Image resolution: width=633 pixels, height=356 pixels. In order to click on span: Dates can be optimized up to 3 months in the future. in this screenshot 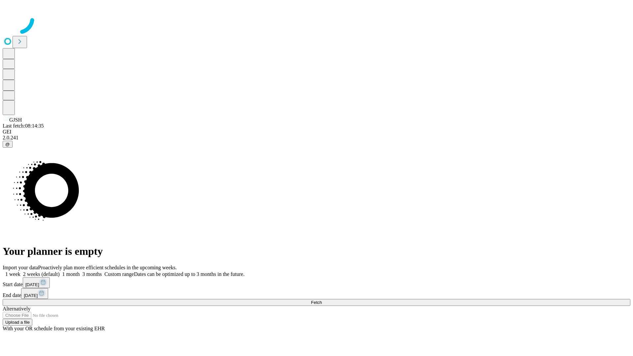, I will do `click(189, 274)`.